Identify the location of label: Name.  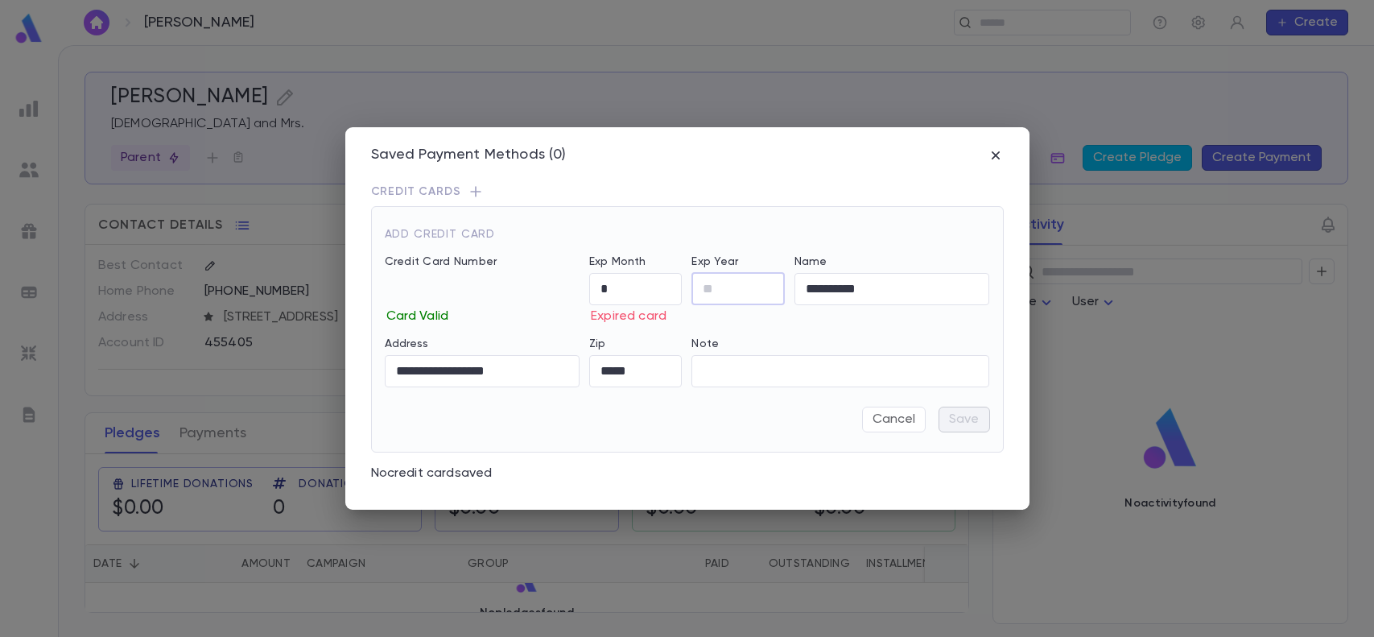
(810, 262).